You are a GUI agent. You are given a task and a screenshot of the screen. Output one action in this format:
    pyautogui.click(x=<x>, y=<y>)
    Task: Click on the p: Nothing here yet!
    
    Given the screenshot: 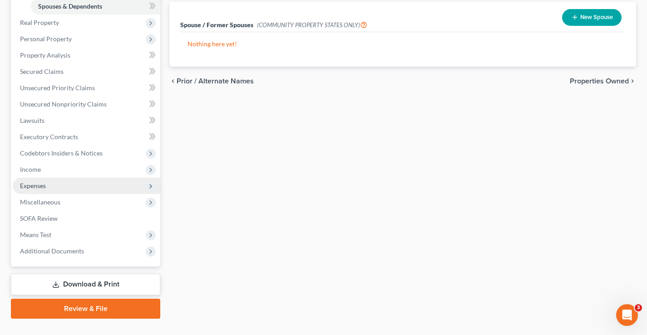 What is the action you would take?
    pyautogui.click(x=403, y=44)
    